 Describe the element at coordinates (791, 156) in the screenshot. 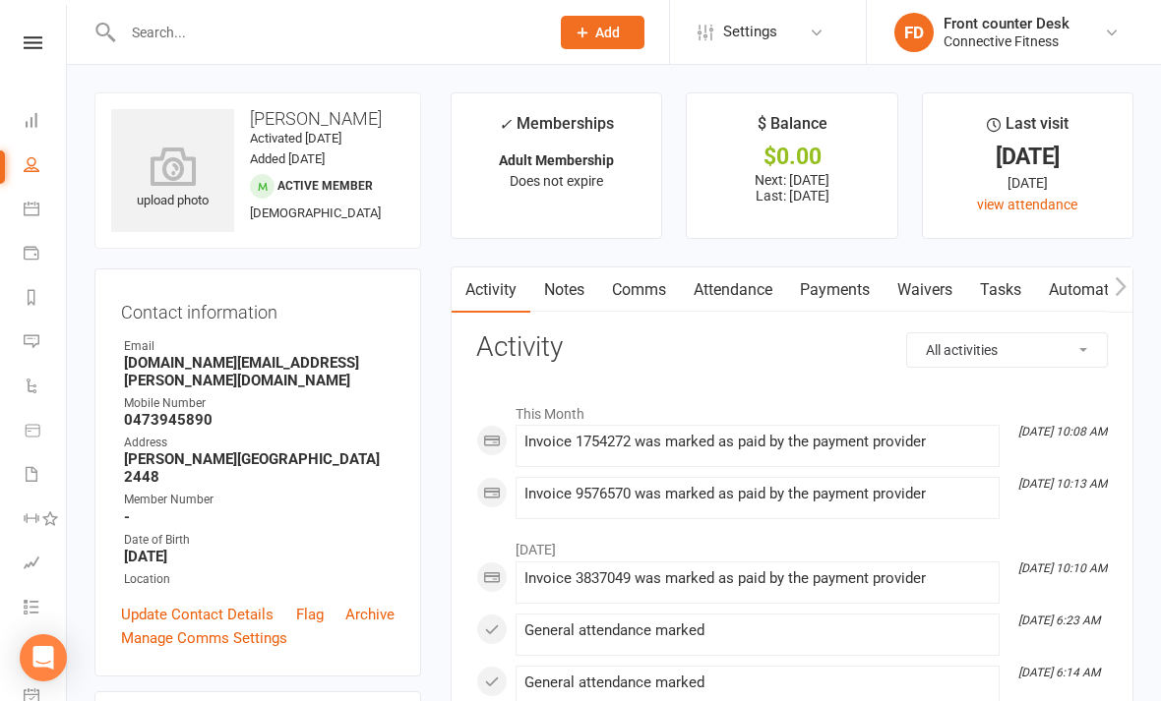

I see `div: $0.00` at that location.